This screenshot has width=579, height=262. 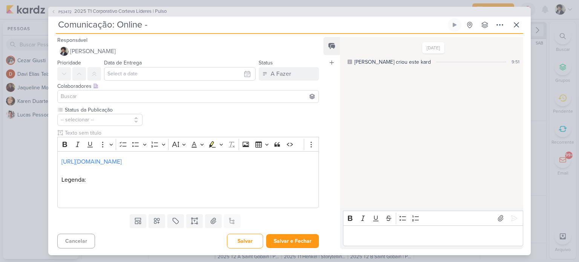 I want to click on button: A Fazer, so click(x=289, y=74).